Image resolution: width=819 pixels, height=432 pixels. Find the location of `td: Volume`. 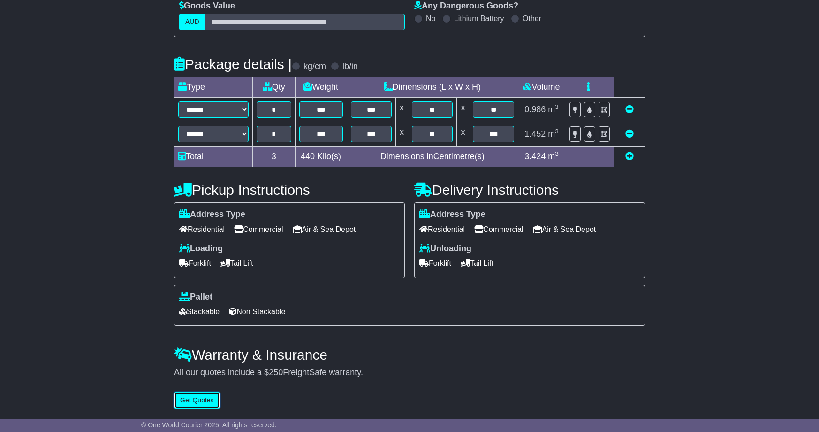

td: Volume is located at coordinates (541, 87).